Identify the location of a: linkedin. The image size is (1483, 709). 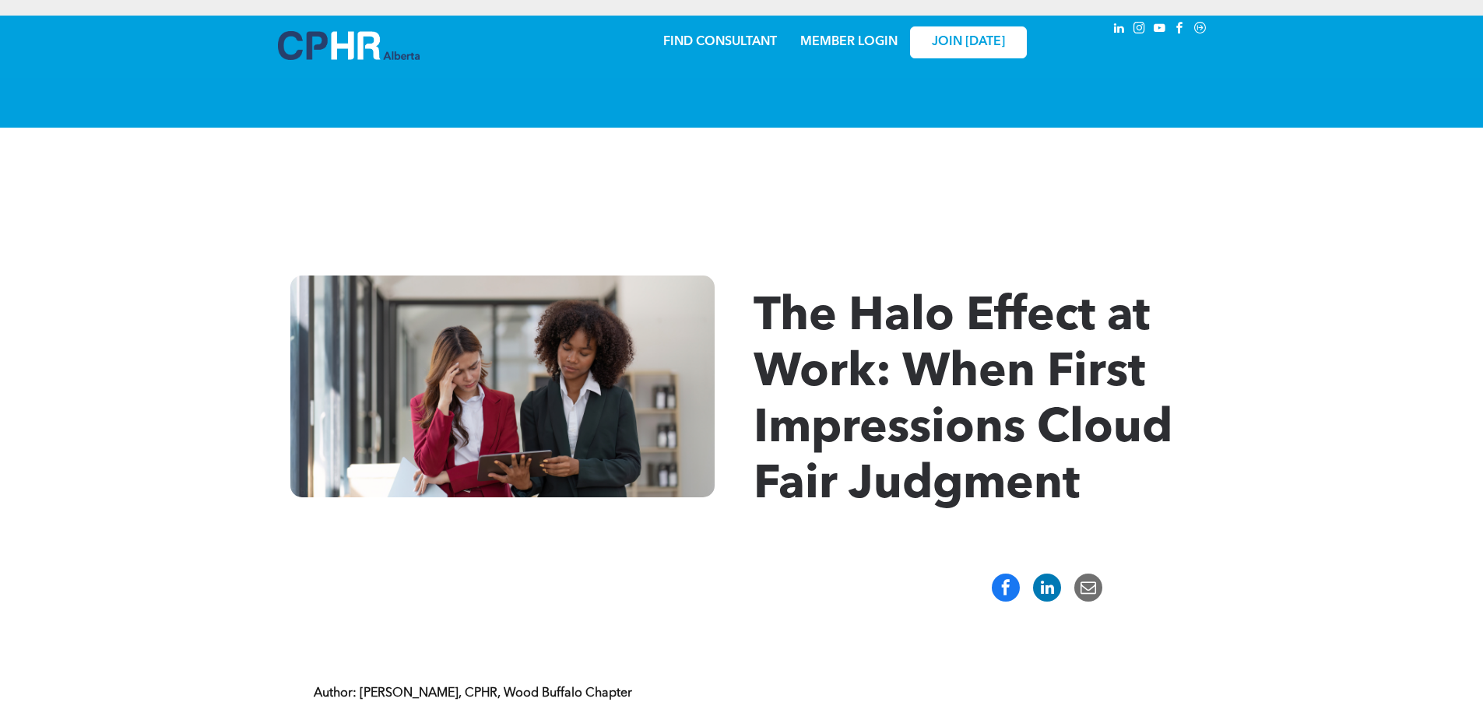
(1120, 30).